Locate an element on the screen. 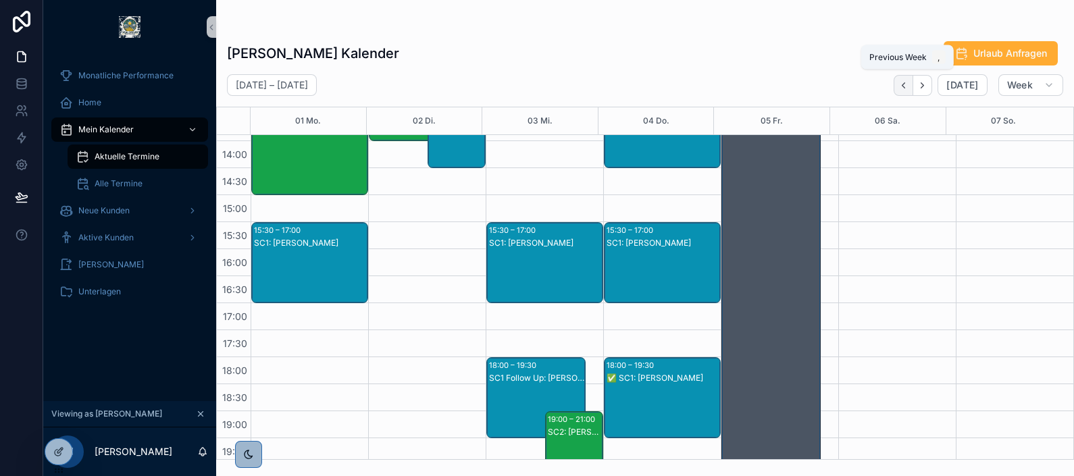 The height and width of the screenshot is (476, 1074). span: Aktuelle Termine is located at coordinates (127, 157).